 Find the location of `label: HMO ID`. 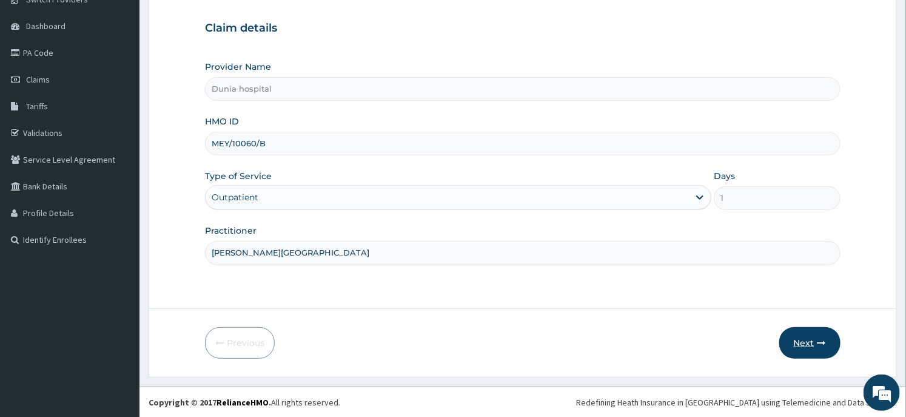

label: HMO ID is located at coordinates (222, 121).